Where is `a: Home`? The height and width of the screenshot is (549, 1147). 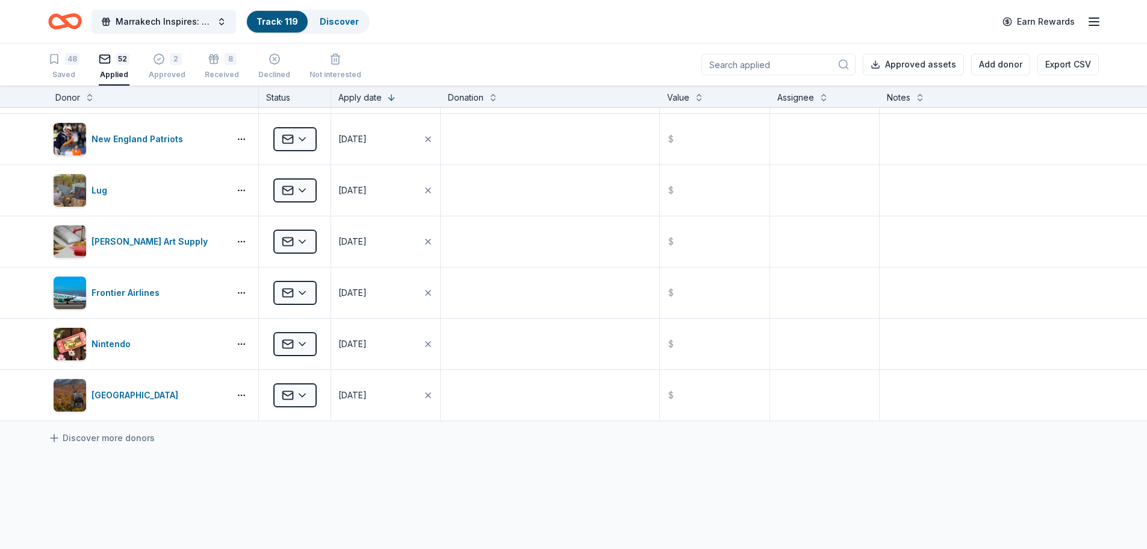 a: Home is located at coordinates (65, 21).